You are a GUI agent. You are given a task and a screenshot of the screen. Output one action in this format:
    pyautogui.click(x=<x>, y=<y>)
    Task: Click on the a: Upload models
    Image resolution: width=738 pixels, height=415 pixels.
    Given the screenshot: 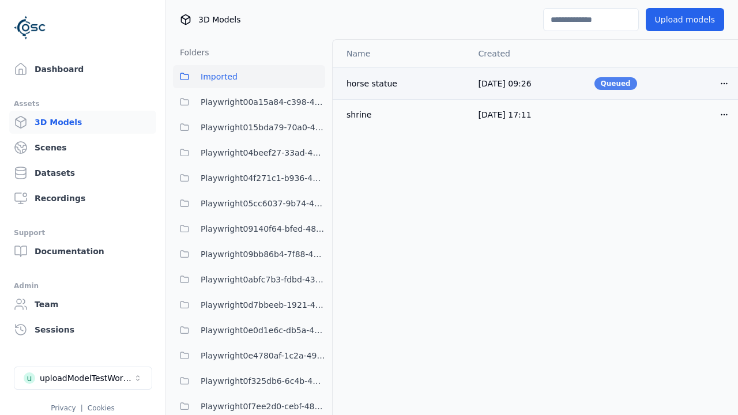 What is the action you would take?
    pyautogui.click(x=685, y=20)
    